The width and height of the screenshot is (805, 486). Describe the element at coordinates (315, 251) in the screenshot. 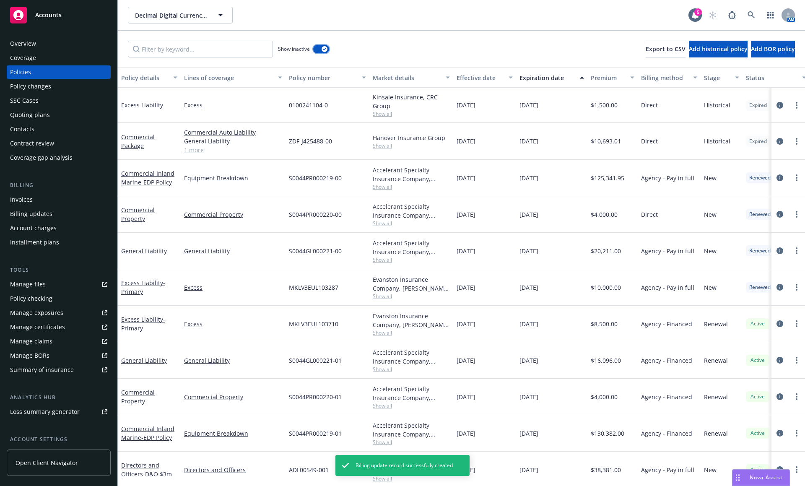

I see `span: S0044GL000221-00` at that location.